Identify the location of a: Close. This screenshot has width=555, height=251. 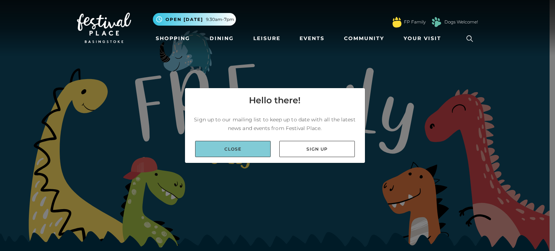
(233, 149).